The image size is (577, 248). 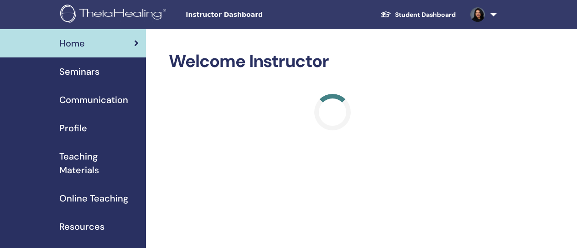 I want to click on span: Profile, so click(x=73, y=128).